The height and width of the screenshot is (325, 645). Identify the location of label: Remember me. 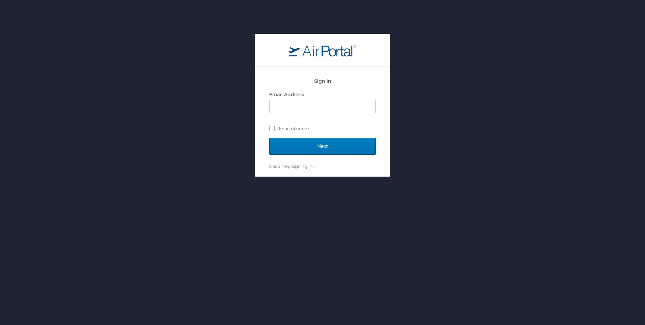
(323, 128).